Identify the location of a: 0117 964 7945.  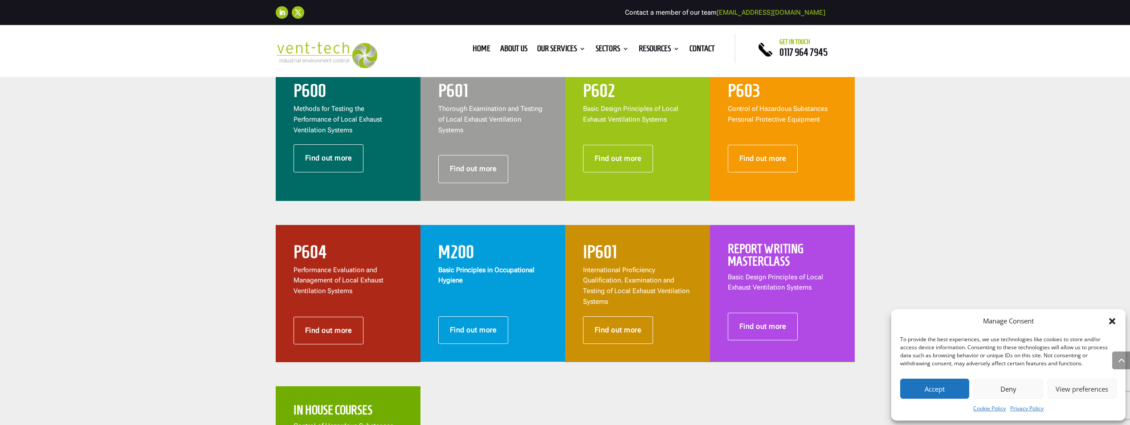
(804, 52).